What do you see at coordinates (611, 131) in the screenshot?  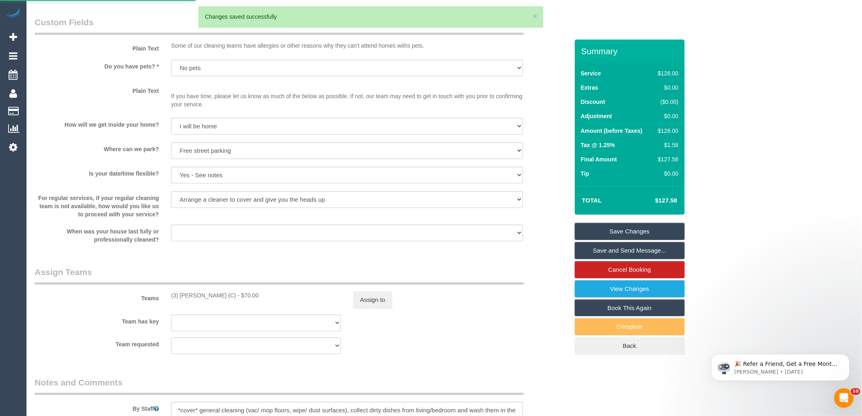 I see `label: Amount (before Taxes)` at bounding box center [611, 131].